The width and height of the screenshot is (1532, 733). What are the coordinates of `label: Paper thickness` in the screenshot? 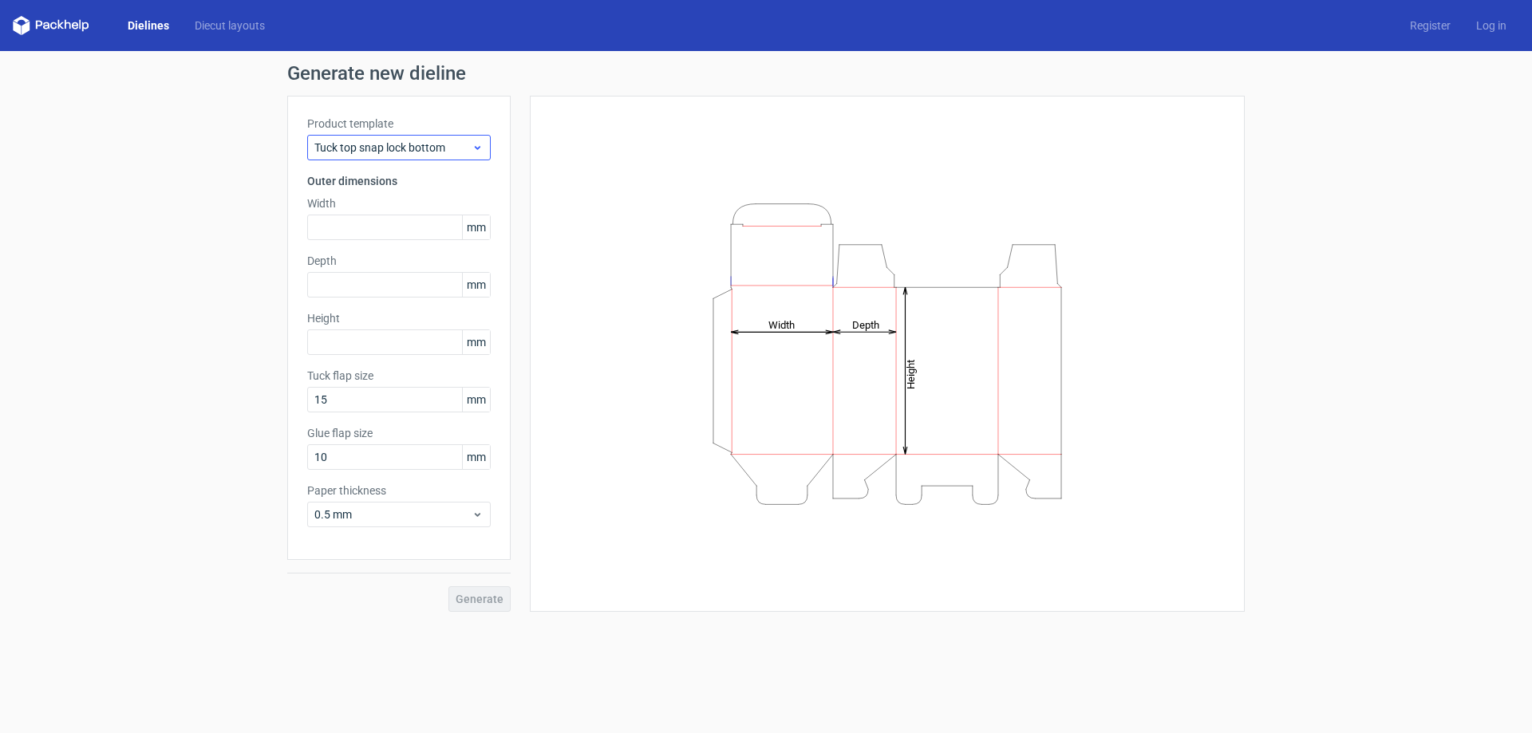 It's located at (399, 491).